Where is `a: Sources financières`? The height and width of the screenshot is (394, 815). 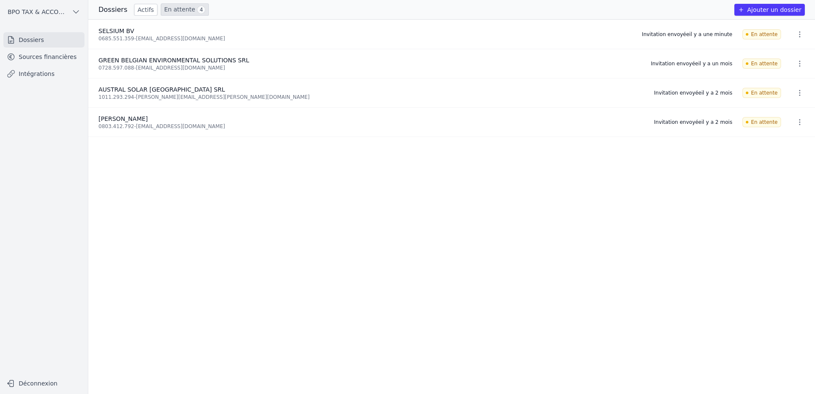 a: Sources financières is located at coordinates (44, 57).